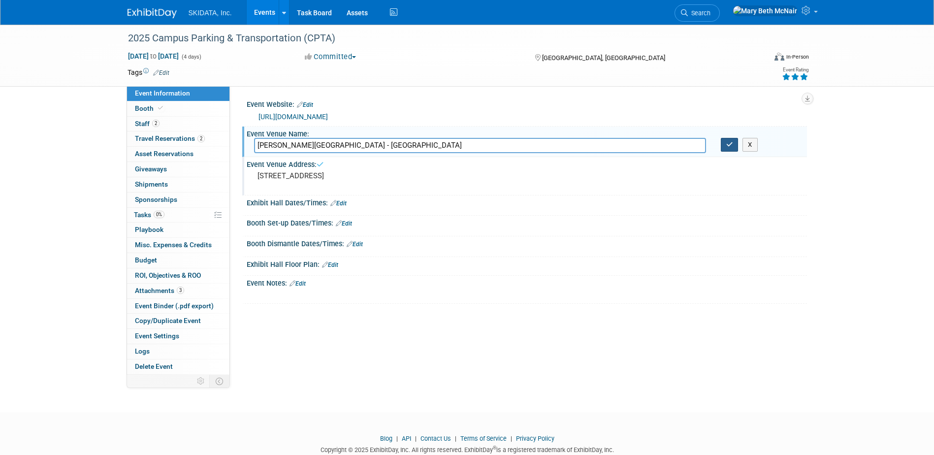 The height and width of the screenshot is (455, 934). What do you see at coordinates (170, 138) in the screenshot?
I see `span: Travel Reservations` at bounding box center [170, 138].